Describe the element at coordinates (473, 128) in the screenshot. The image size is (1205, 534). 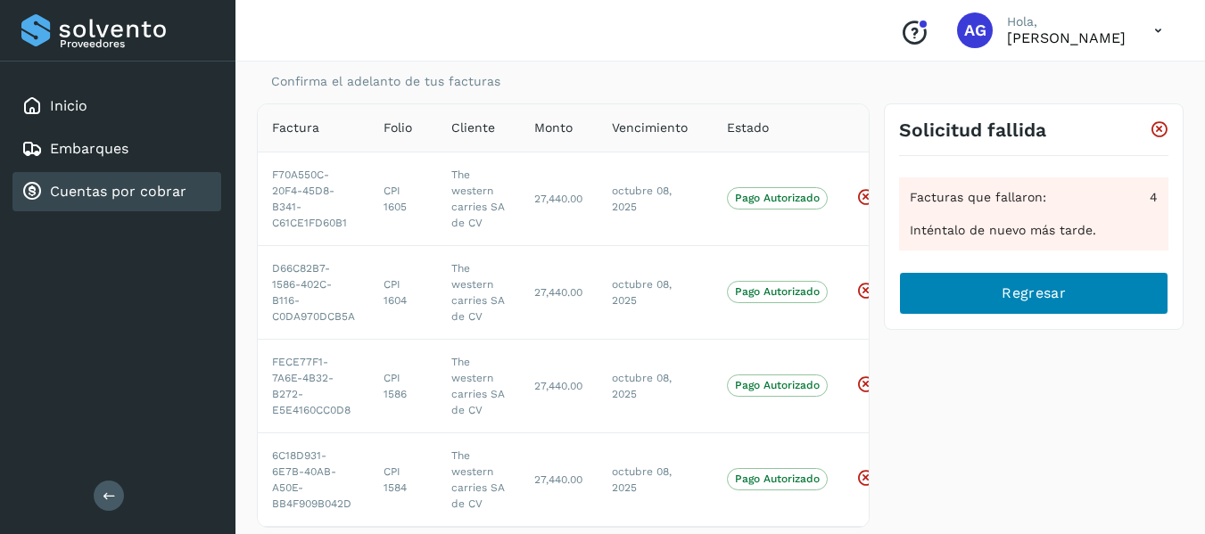
I see `span: Cliente` at that location.